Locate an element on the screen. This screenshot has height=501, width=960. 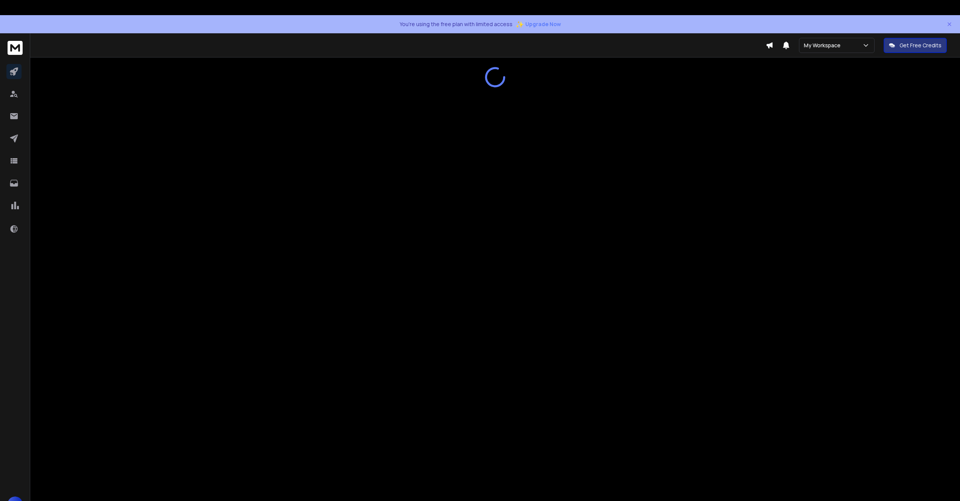
p: You're using the free plan with limited access is located at coordinates (456, 24).